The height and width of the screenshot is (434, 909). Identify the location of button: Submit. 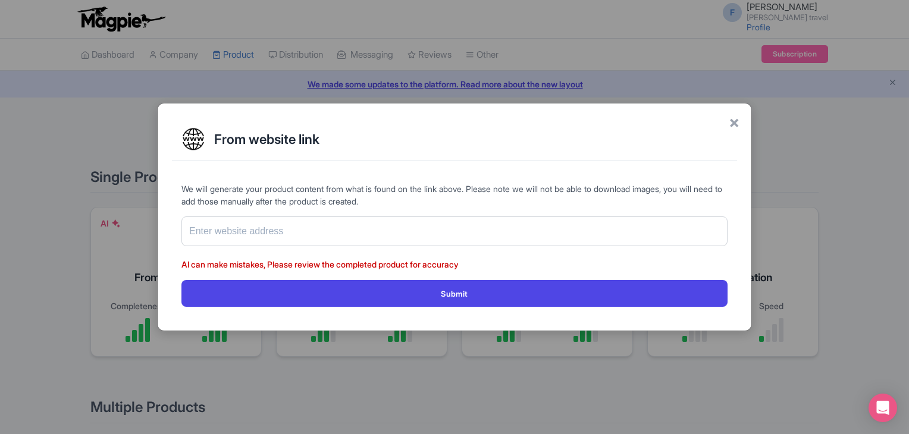
(455, 293).